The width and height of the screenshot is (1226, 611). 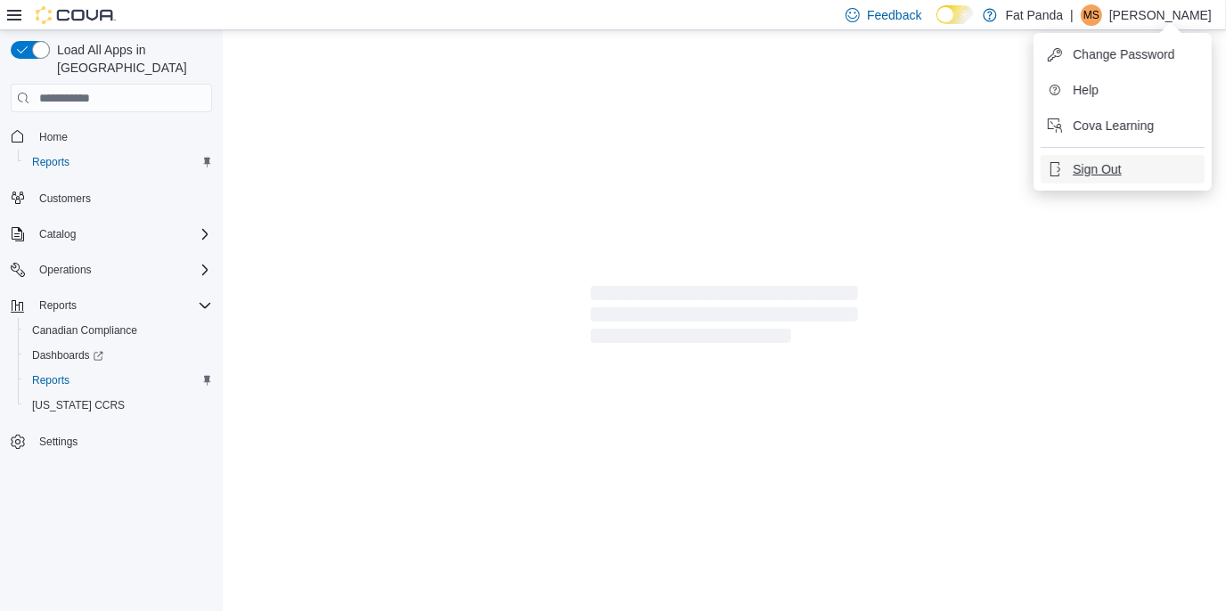 I want to click on span: Washington CCRS, so click(x=118, y=405).